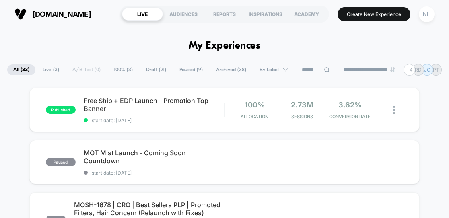 Image resolution: width=449 pixels, height=218 pixels. I want to click on div: ACADEMY, so click(307, 14).